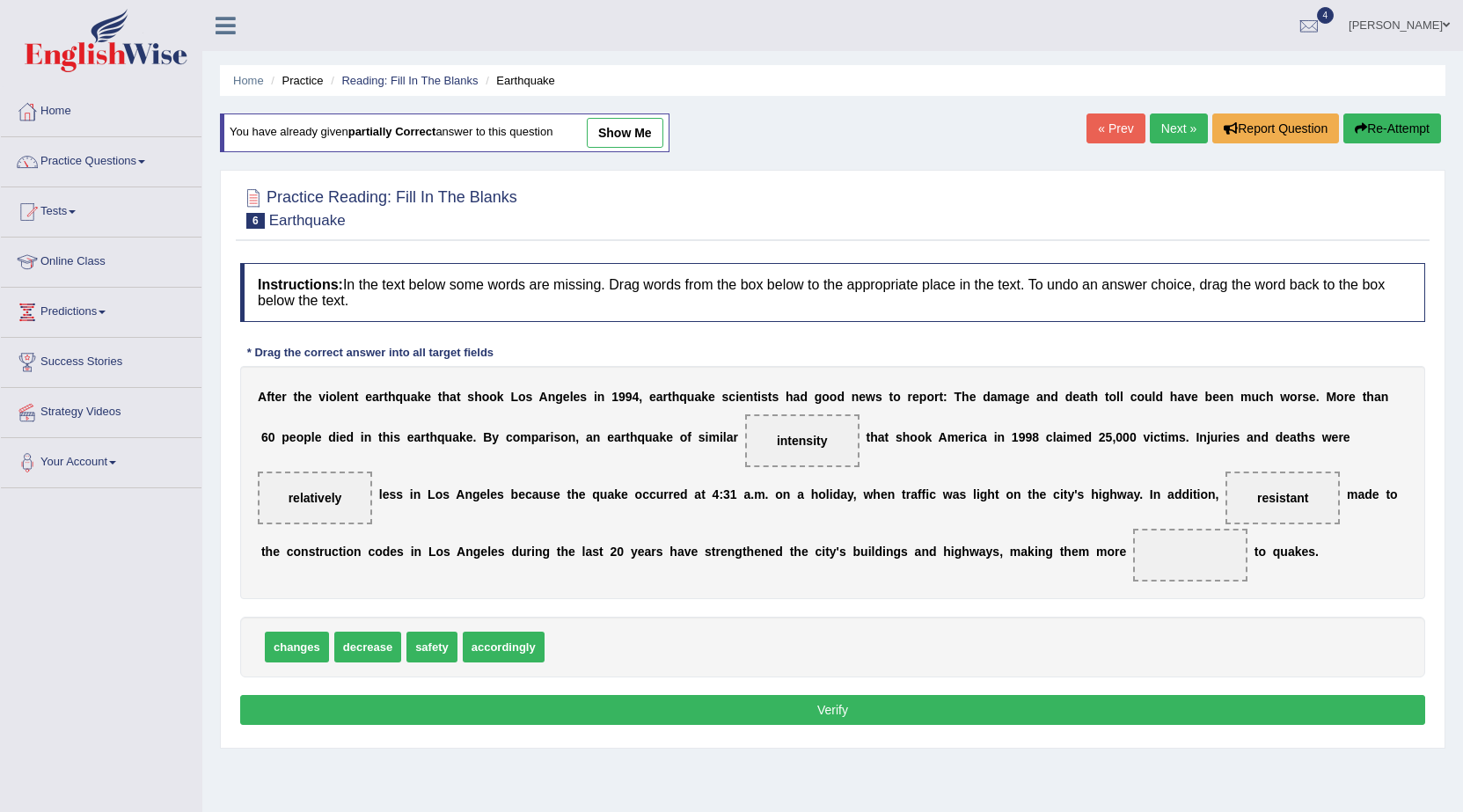  Describe the element at coordinates (518, 80) in the screenshot. I see `li: Earthquake` at that location.